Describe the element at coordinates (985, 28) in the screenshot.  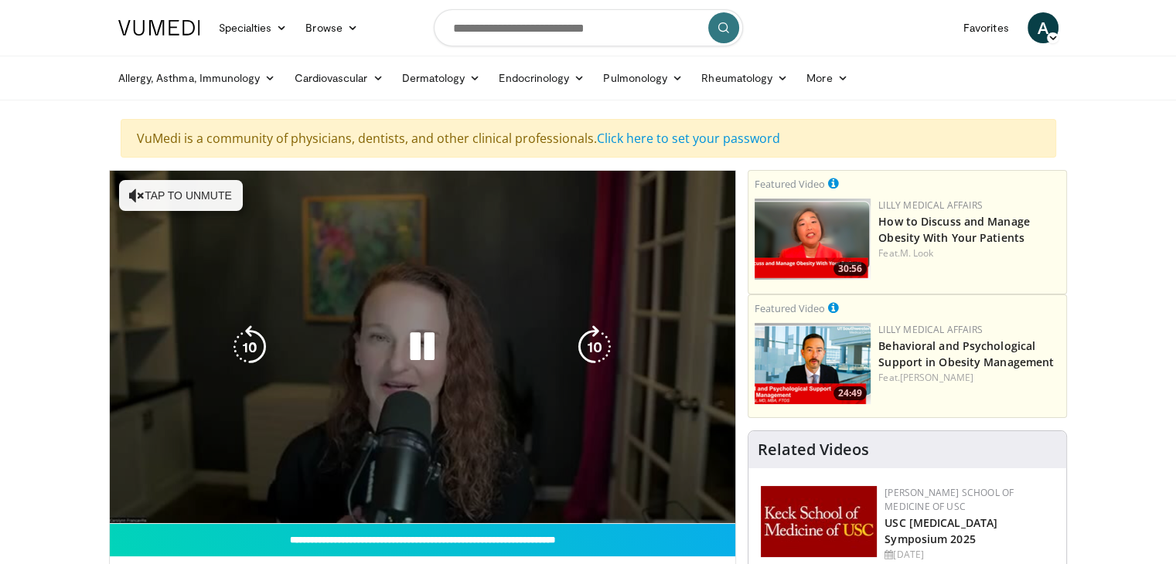
I see `a: Favorites` at that location.